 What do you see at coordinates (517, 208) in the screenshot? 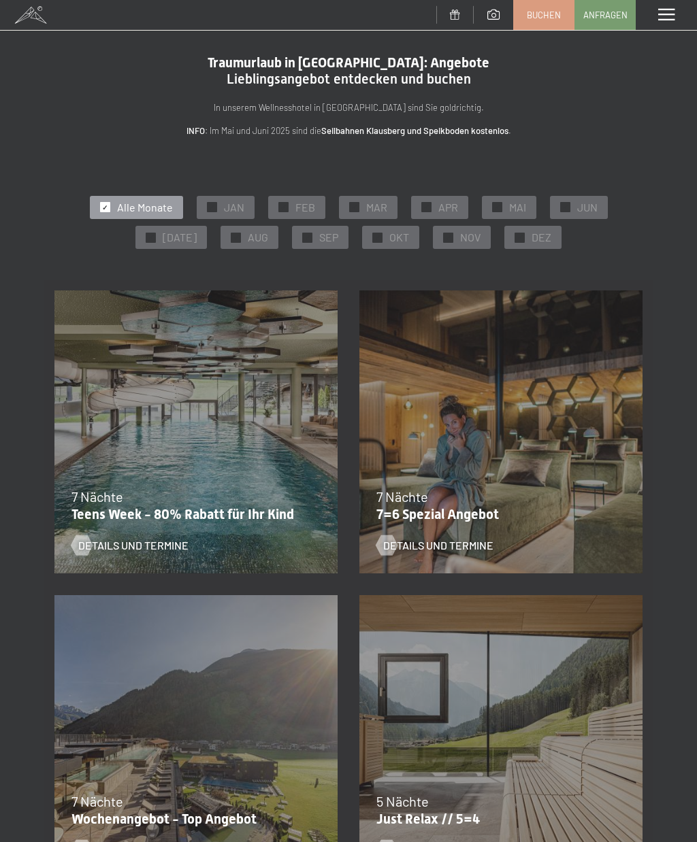
I see `span: MAI` at bounding box center [517, 208].